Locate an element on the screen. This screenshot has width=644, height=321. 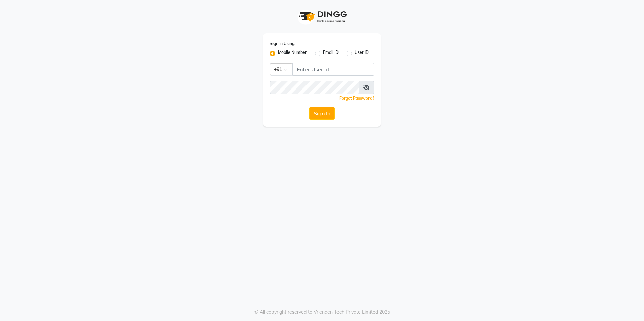
label: Mobile Number is located at coordinates (292, 54).